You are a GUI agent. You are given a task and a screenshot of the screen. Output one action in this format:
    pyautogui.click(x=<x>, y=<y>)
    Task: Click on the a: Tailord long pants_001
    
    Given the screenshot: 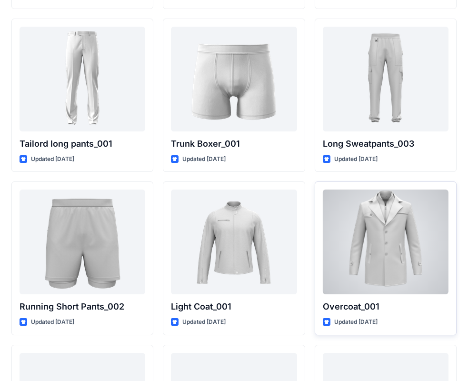 What is the action you would take?
    pyautogui.click(x=82, y=79)
    